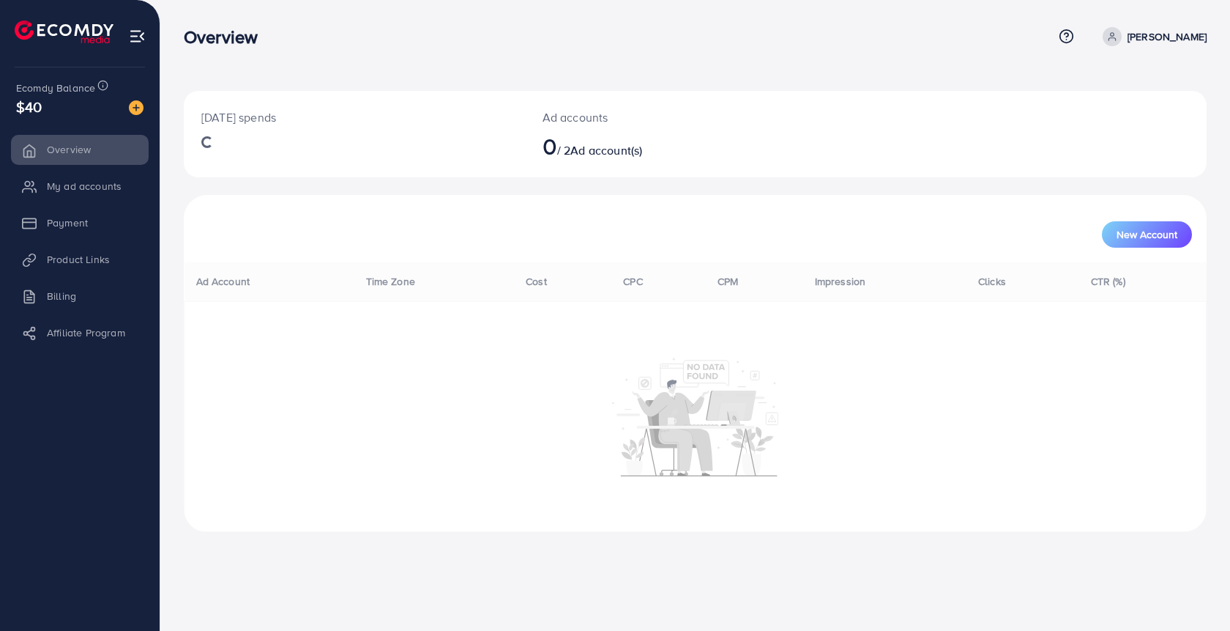 This screenshot has height=631, width=1230. What do you see at coordinates (56, 88) in the screenshot?
I see `span: Ecomdy Balance` at bounding box center [56, 88].